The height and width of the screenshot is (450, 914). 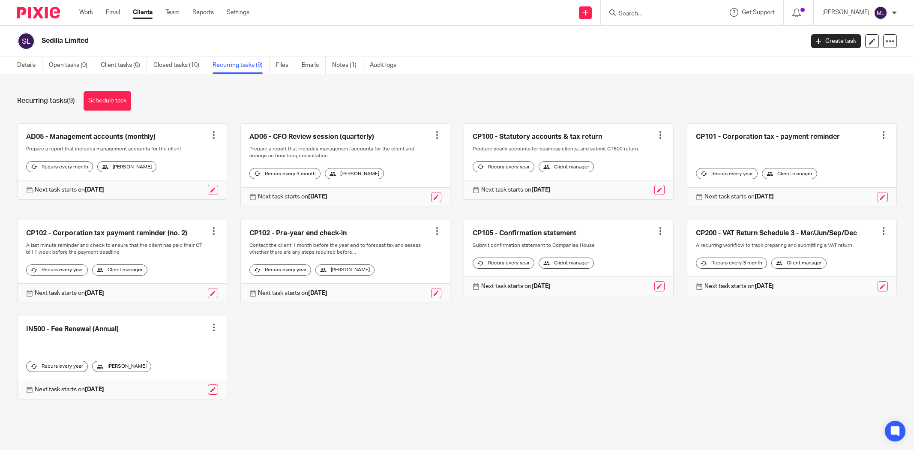 I want to click on a: Audit logs, so click(x=386, y=65).